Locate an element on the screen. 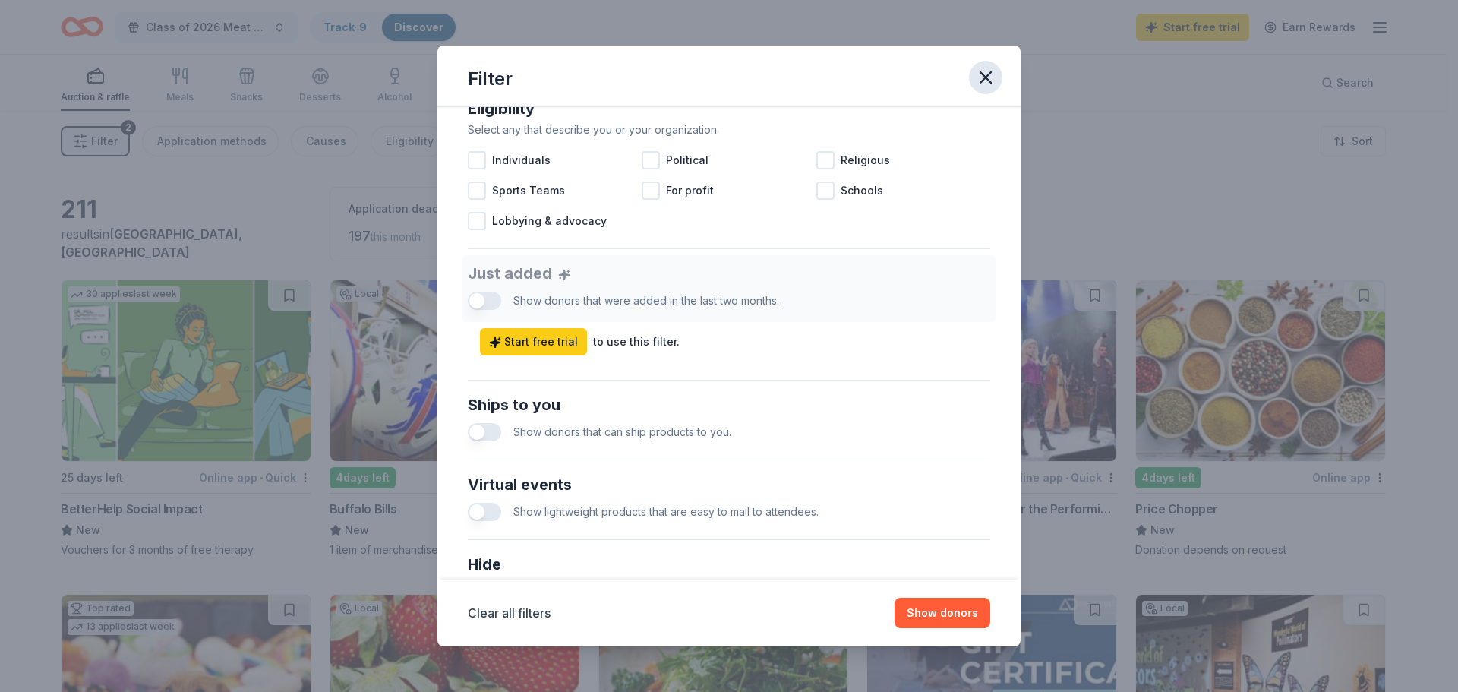  span: Religious is located at coordinates (865, 160).